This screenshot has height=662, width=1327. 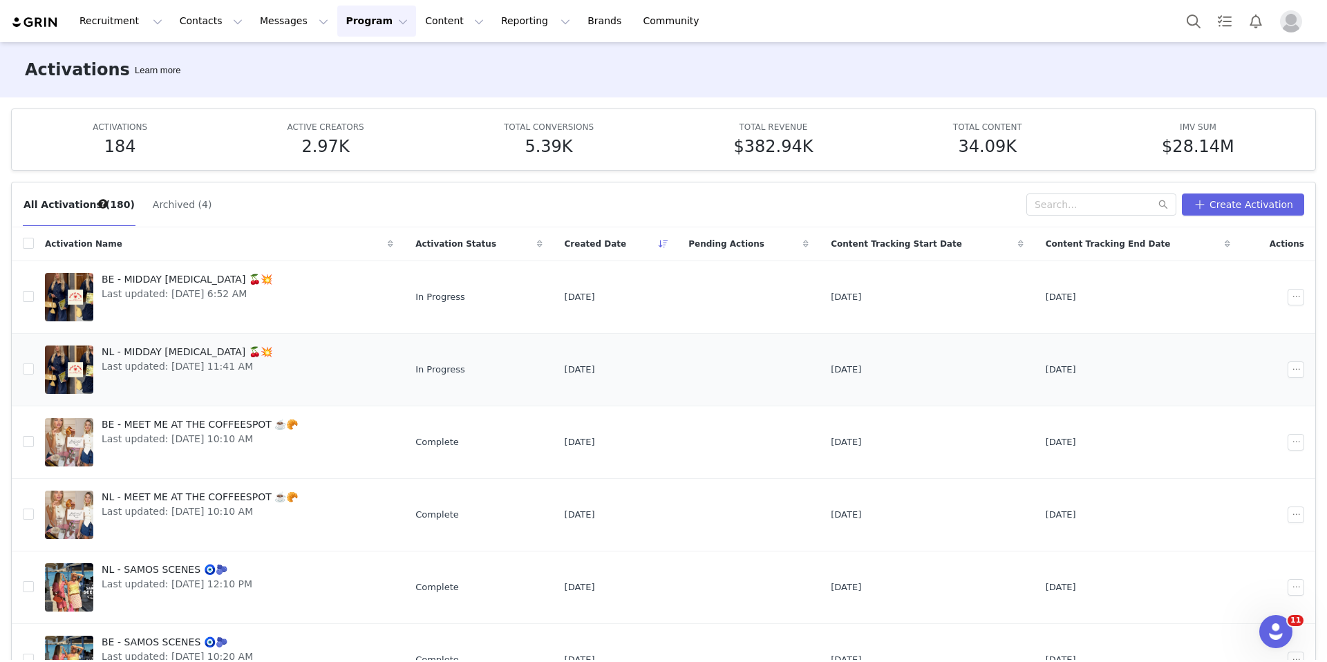 I want to click on button: Archived (4), so click(x=183, y=205).